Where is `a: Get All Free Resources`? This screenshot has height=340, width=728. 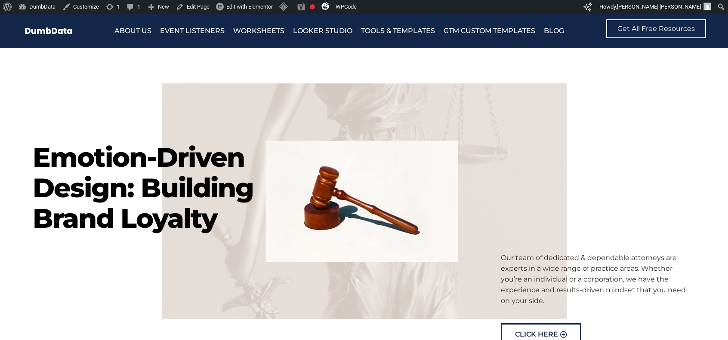 a: Get All Free Resources is located at coordinates (656, 29).